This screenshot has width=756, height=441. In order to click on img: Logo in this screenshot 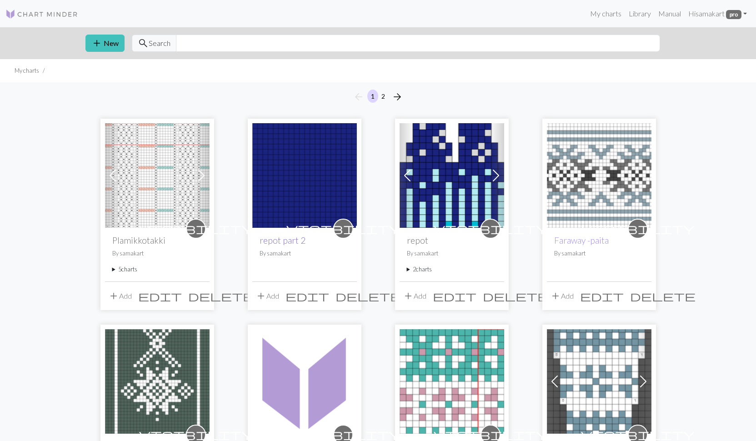, I will do `click(42, 14)`.